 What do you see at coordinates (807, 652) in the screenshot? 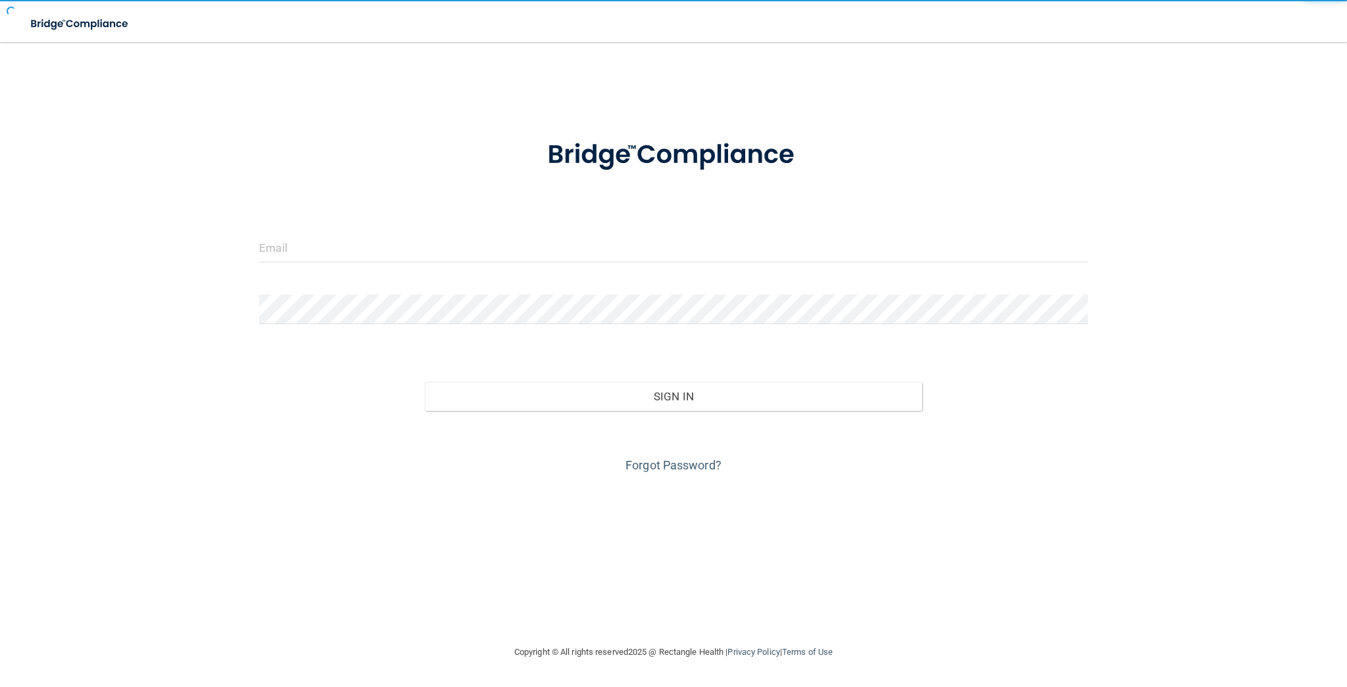
I see `a: Terms of Use` at bounding box center [807, 652].